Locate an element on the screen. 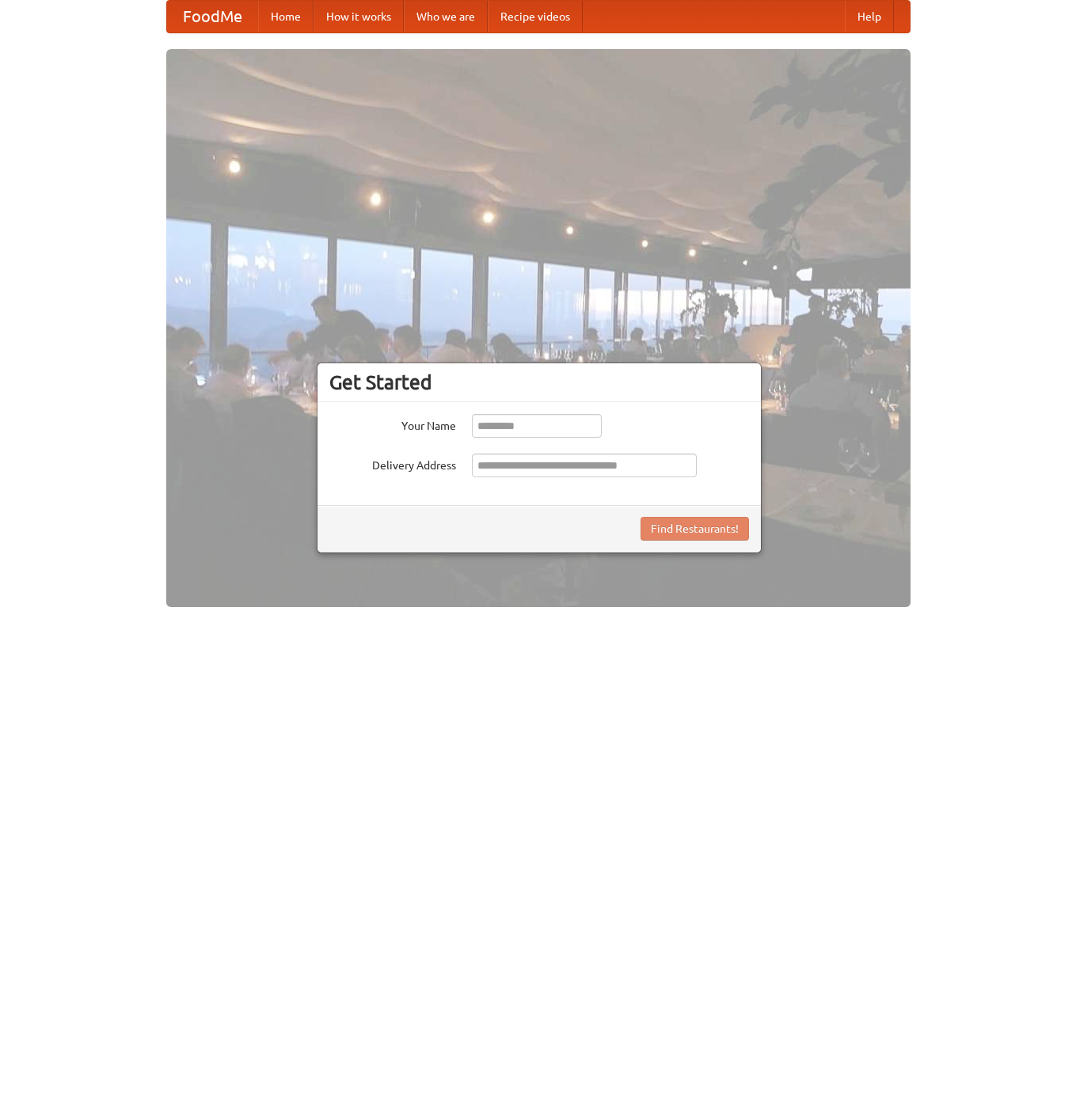 The image size is (1076, 1120). a: FoodMe is located at coordinates (212, 17).